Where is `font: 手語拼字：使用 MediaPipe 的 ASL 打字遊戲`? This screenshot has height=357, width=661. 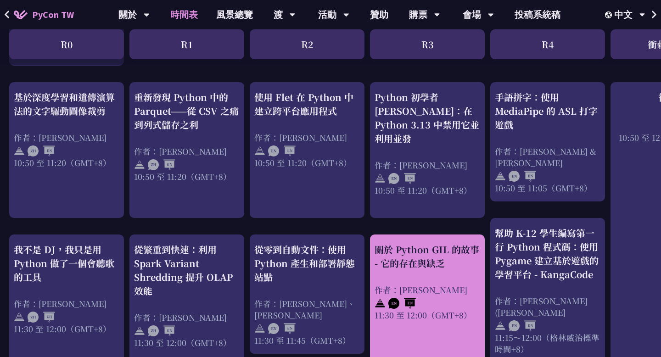
font: 手語拼字：使用 MediaPipe 的 ASL 打字遊戲 is located at coordinates (547, 111).